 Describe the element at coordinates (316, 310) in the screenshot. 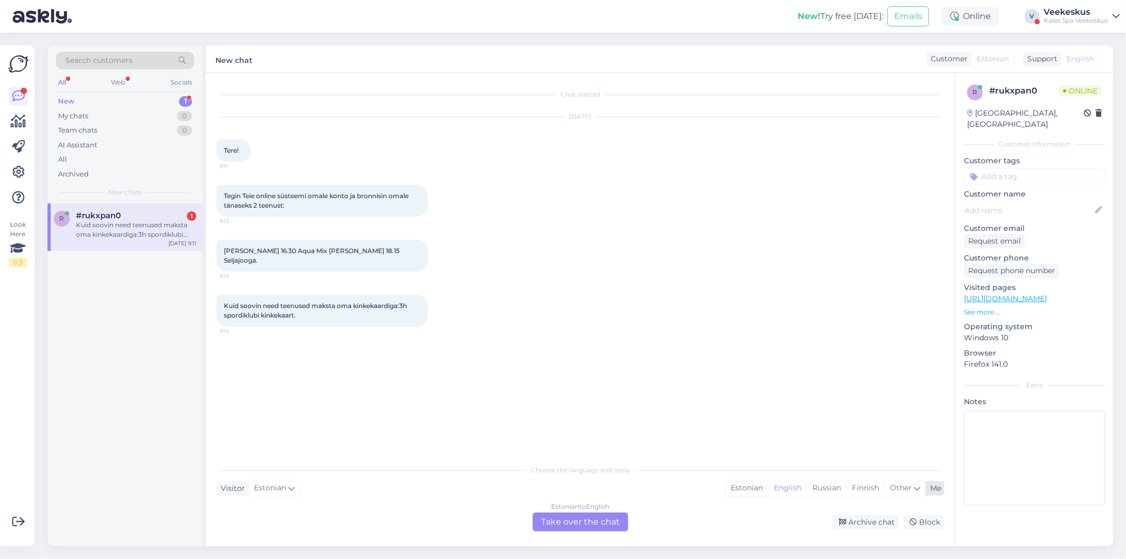

I see `span: Kuid soovin need teenused maksta oma kinkekaardiga:3h spordiklubi kinkekaart.` at that location.